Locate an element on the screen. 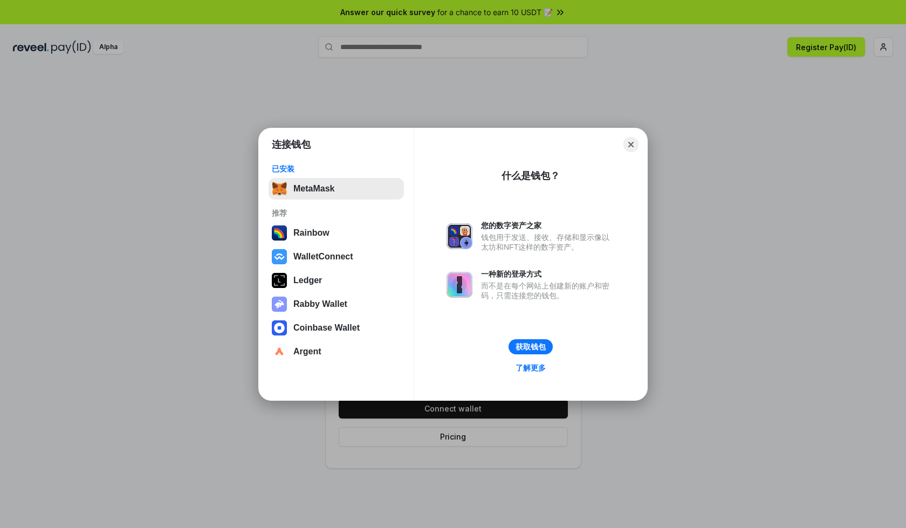 This screenshot has height=528, width=906. div: Argent is located at coordinates (307, 352).